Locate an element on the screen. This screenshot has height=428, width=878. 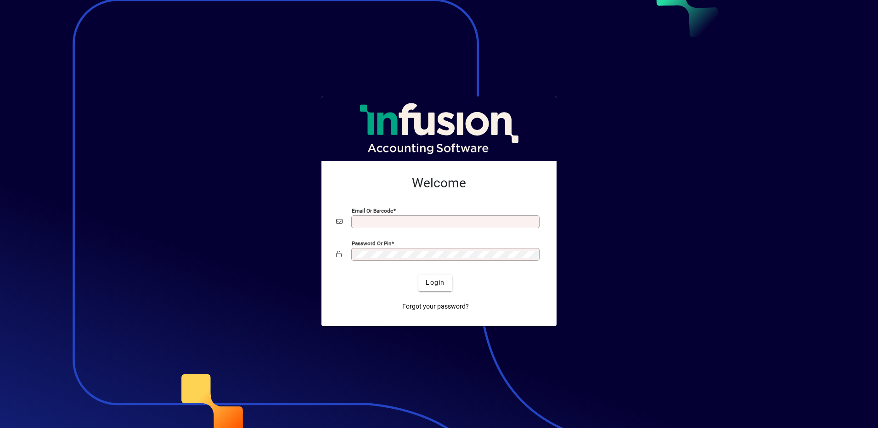
button: Login is located at coordinates (435, 283).